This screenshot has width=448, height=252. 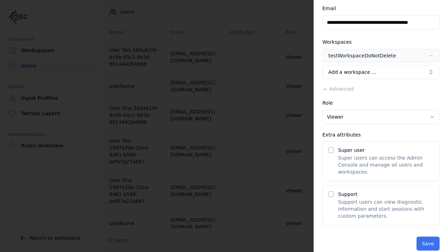 What do you see at coordinates (338, 89) in the screenshot?
I see `button: Advanced` at bounding box center [338, 89].